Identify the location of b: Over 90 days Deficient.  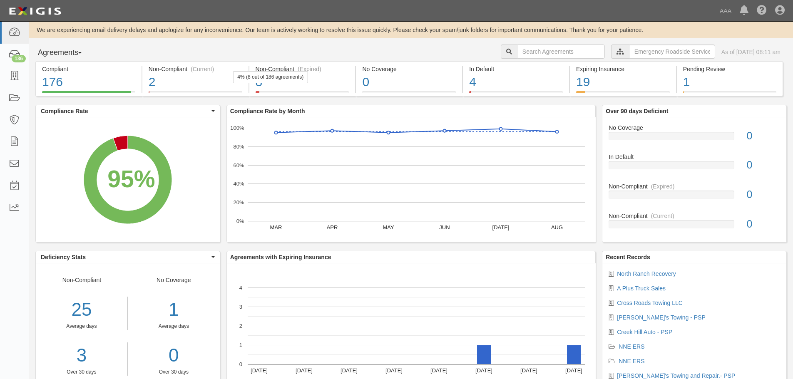
(637, 111).